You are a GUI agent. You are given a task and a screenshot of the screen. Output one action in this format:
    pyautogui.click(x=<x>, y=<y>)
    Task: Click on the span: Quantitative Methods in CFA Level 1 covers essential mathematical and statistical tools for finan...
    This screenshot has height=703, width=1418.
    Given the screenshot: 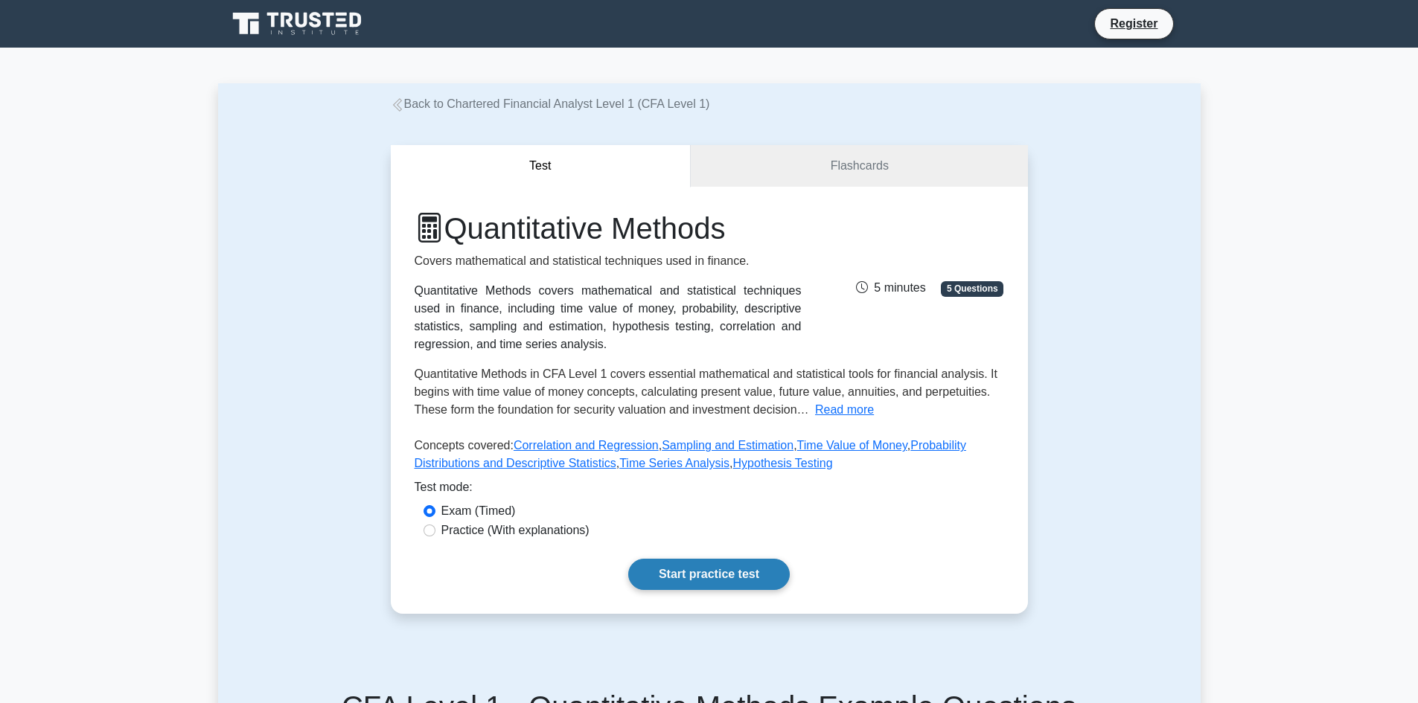 What is the action you would take?
    pyautogui.click(x=706, y=391)
    